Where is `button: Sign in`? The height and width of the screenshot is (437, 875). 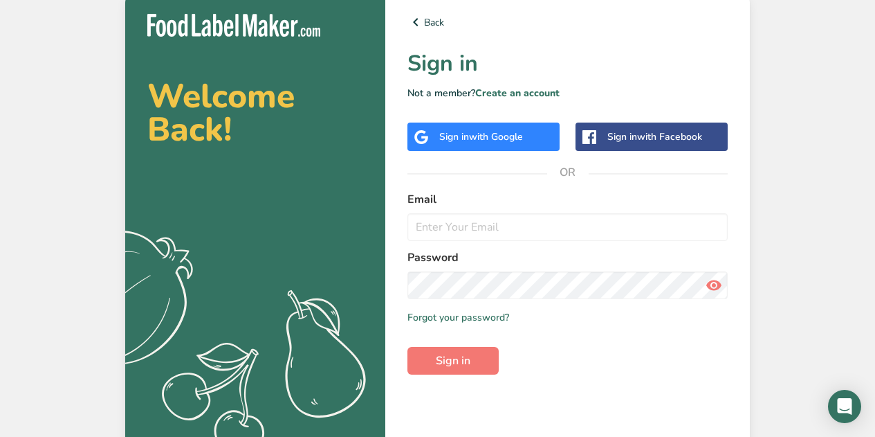
button: Sign in is located at coordinates (453, 361).